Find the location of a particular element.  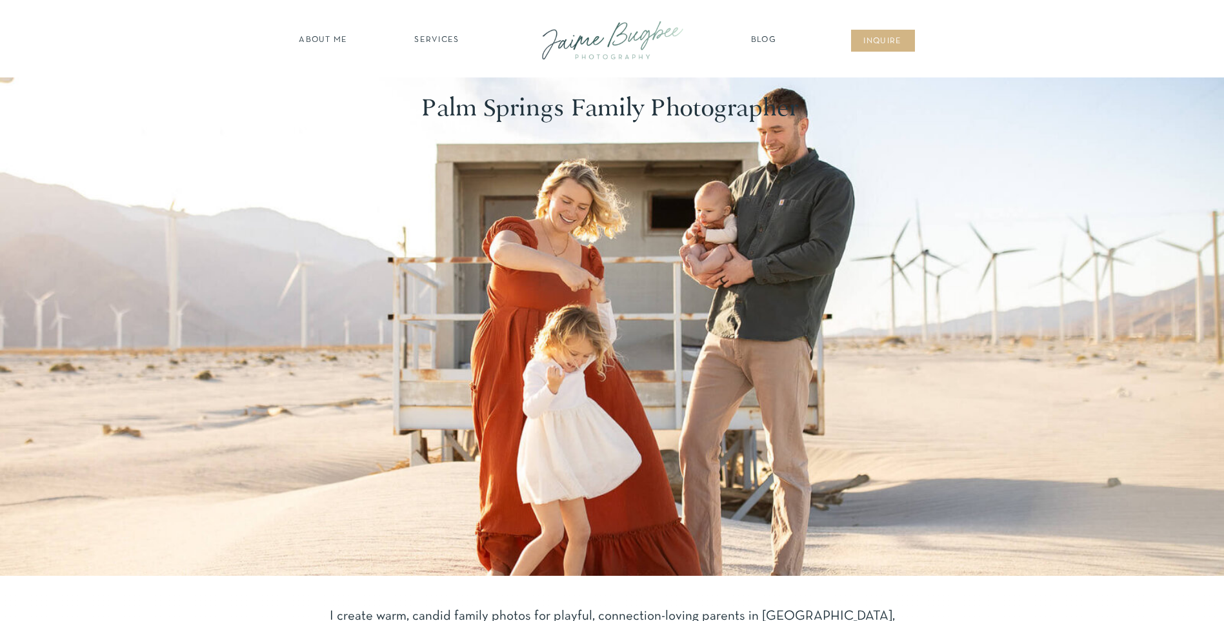

a: inqUIre is located at coordinates (883, 42).